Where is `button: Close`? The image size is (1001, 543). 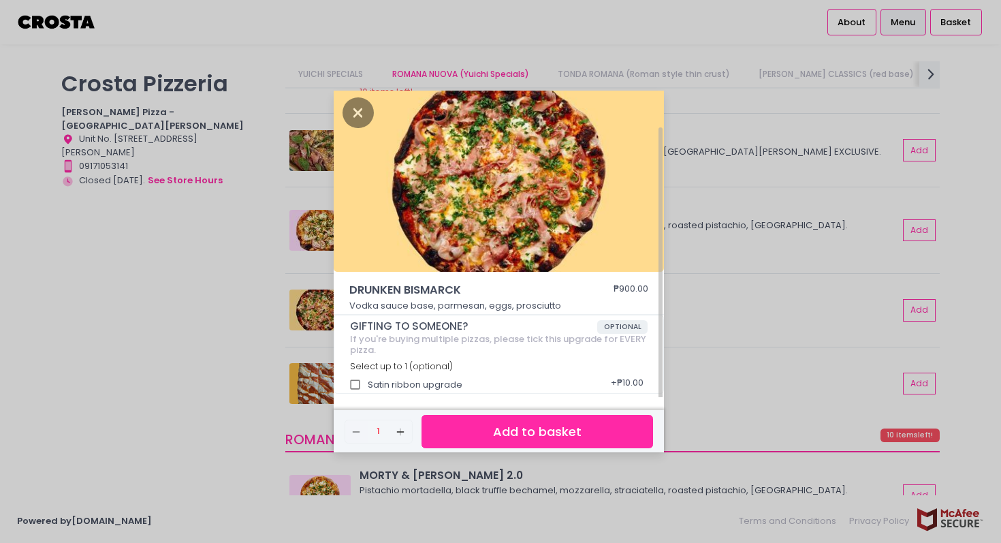
button: Close is located at coordinates (358, 112).